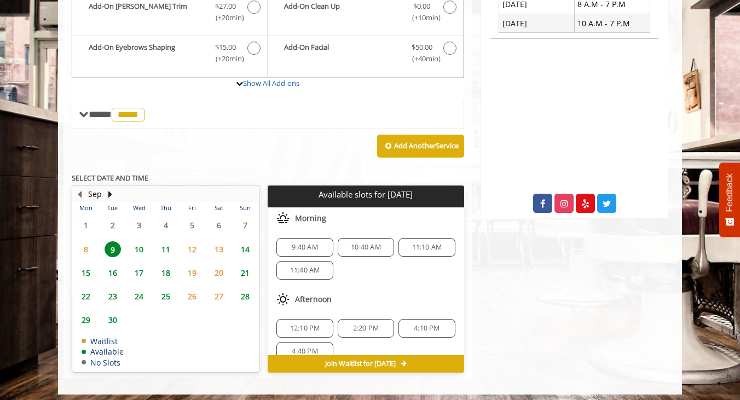 The image size is (740, 400). I want to click on div: 4:40 PM, so click(304, 351).